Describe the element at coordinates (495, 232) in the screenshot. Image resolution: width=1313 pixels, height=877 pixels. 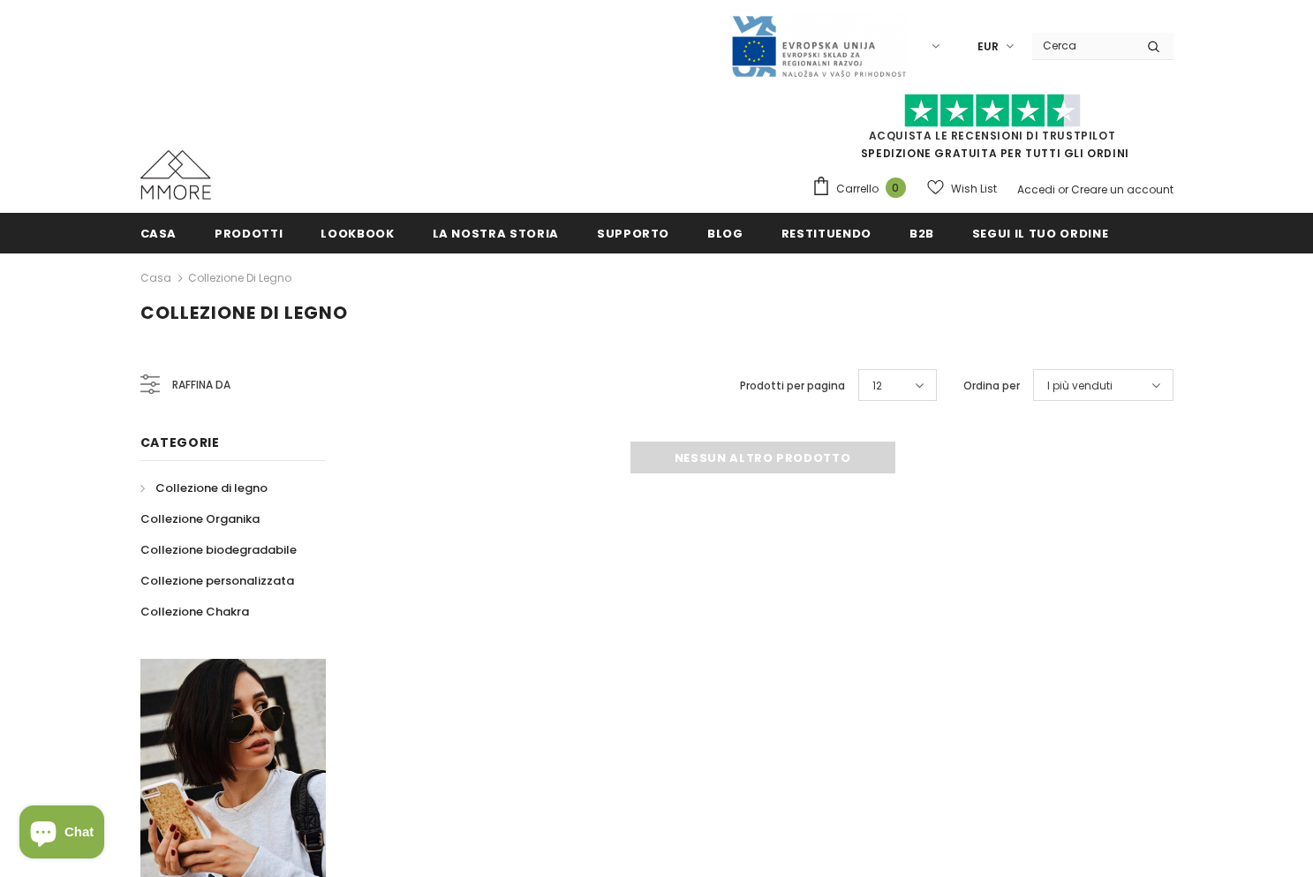
I see `a: La nostra storia` at that location.